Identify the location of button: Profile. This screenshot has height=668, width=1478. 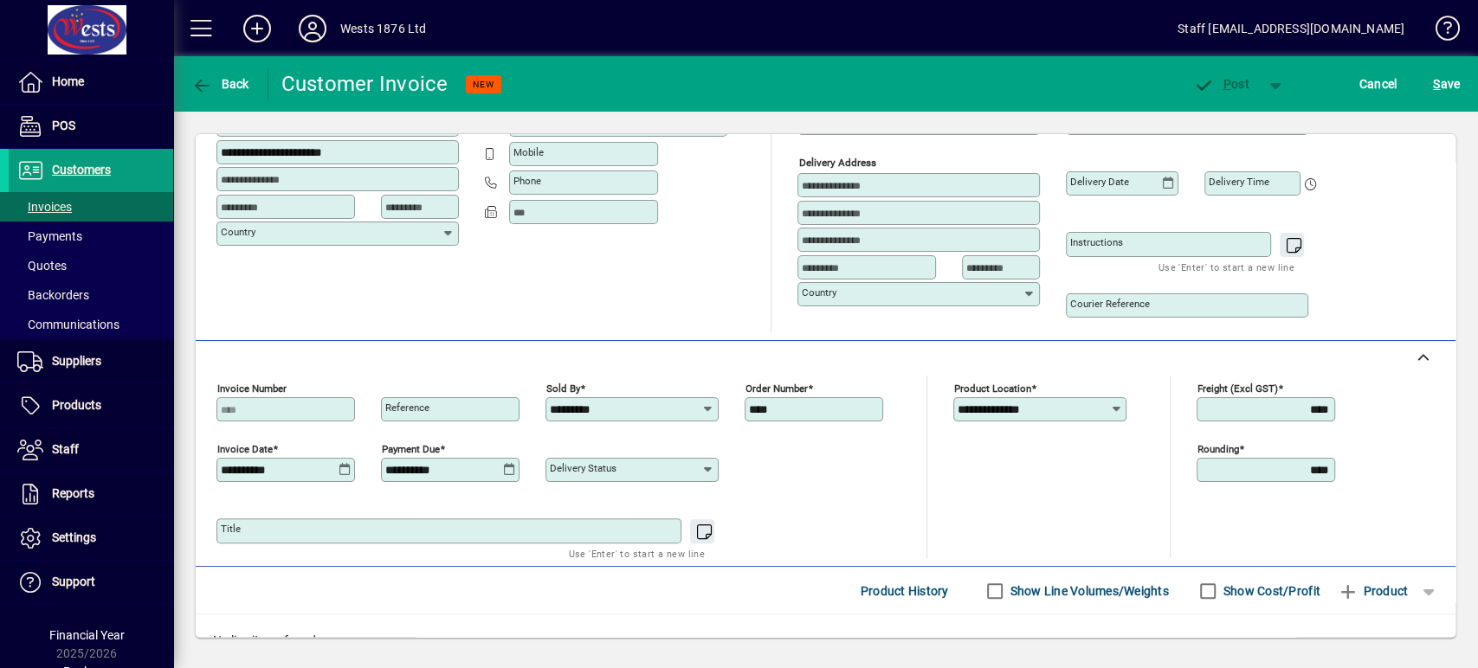
(313, 29).